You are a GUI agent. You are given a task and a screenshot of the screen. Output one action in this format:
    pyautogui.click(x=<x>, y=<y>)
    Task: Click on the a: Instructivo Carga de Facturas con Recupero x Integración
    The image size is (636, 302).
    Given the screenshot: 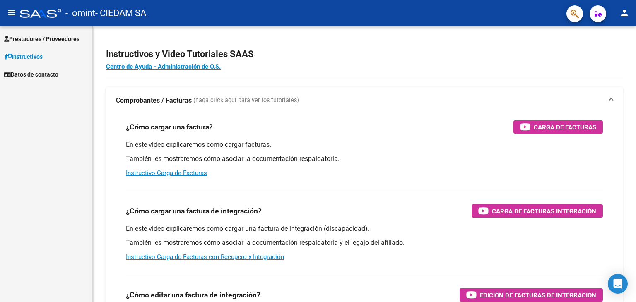 What is the action you would take?
    pyautogui.click(x=205, y=257)
    